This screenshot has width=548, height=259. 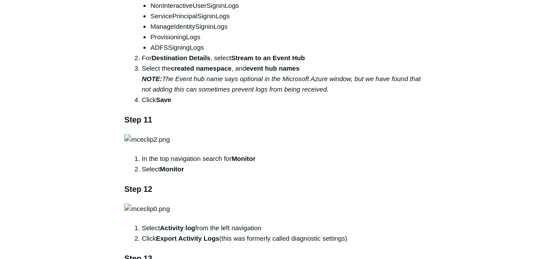 I want to click on strong: created namespace, so click(x=201, y=68).